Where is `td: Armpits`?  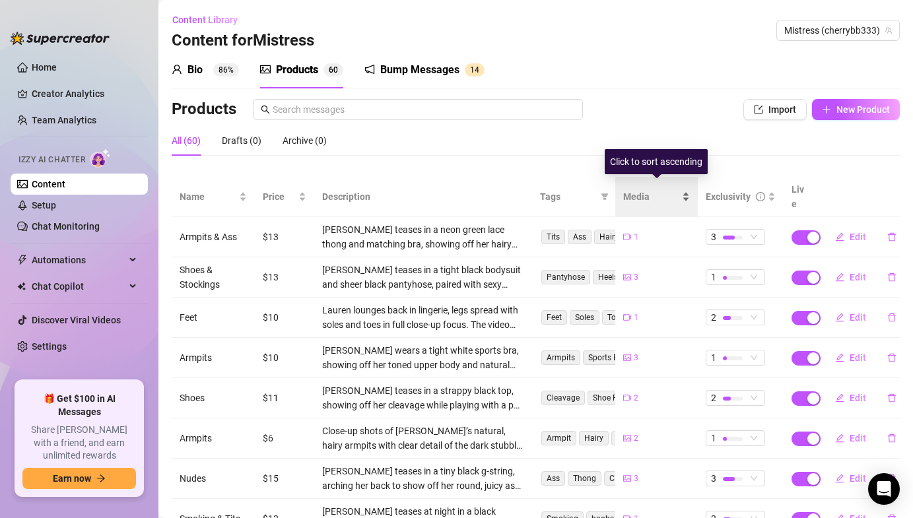
td: Armpits is located at coordinates (213, 358).